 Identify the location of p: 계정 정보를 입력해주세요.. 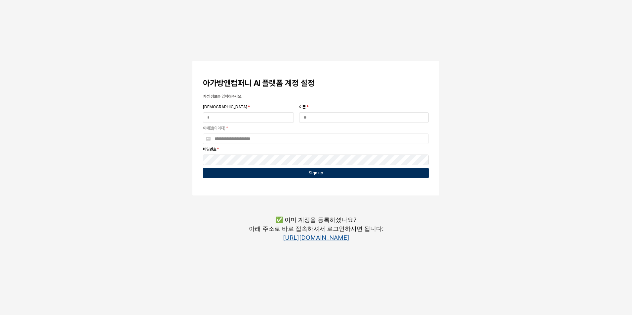
(316, 96).